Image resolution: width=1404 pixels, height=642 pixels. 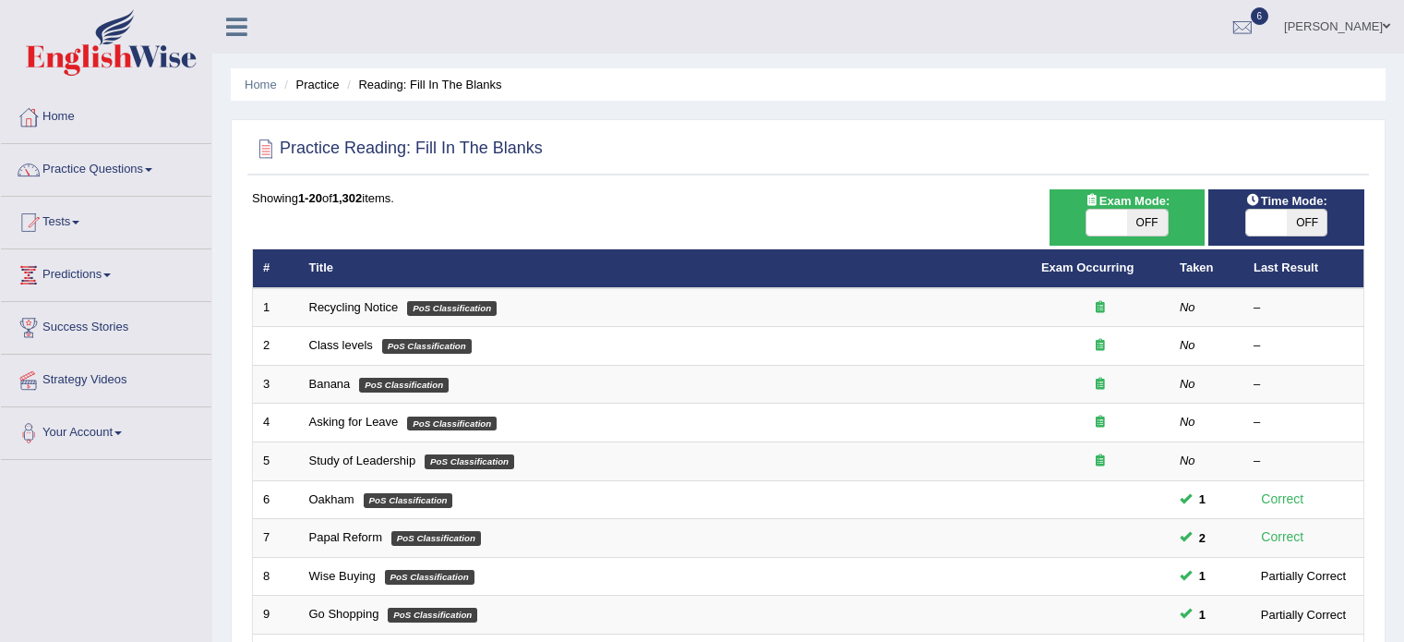 What do you see at coordinates (106, 430) in the screenshot?
I see `a: Your Account` at bounding box center [106, 430].